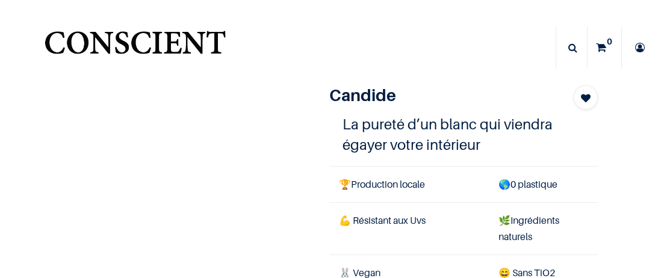  I want to click on td: Production locale, so click(409, 184).